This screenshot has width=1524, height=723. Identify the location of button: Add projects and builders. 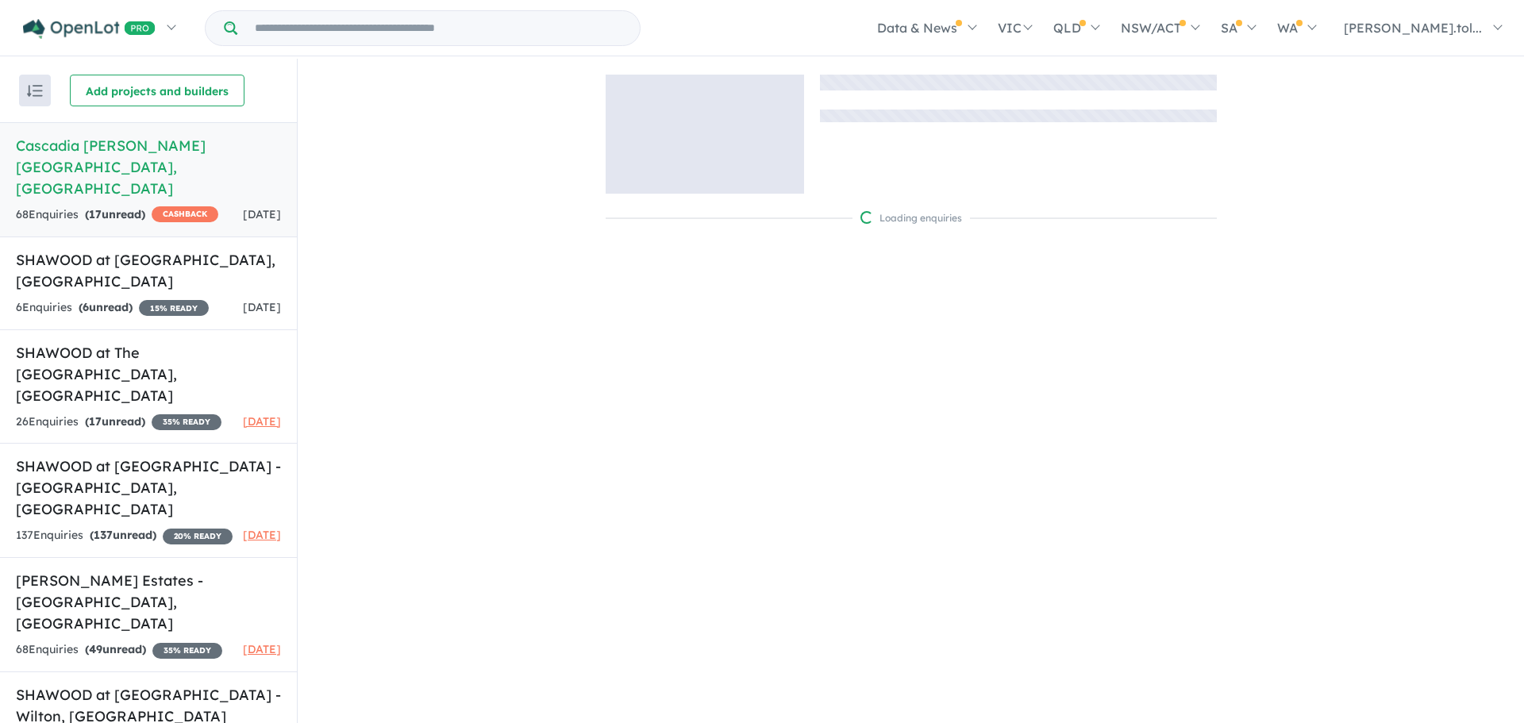
(157, 91).